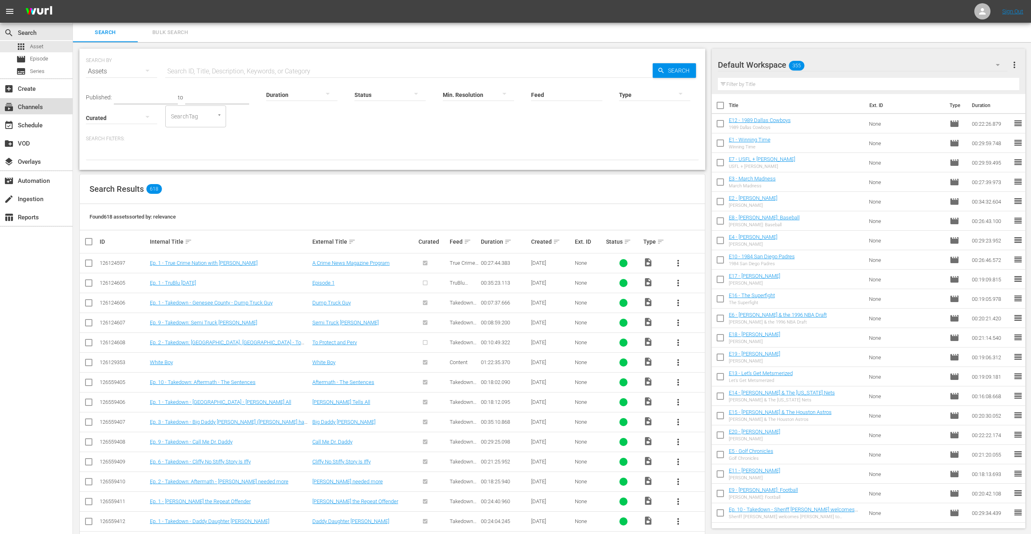 This screenshot has width=1031, height=534. I want to click on div: ID, so click(123, 241).